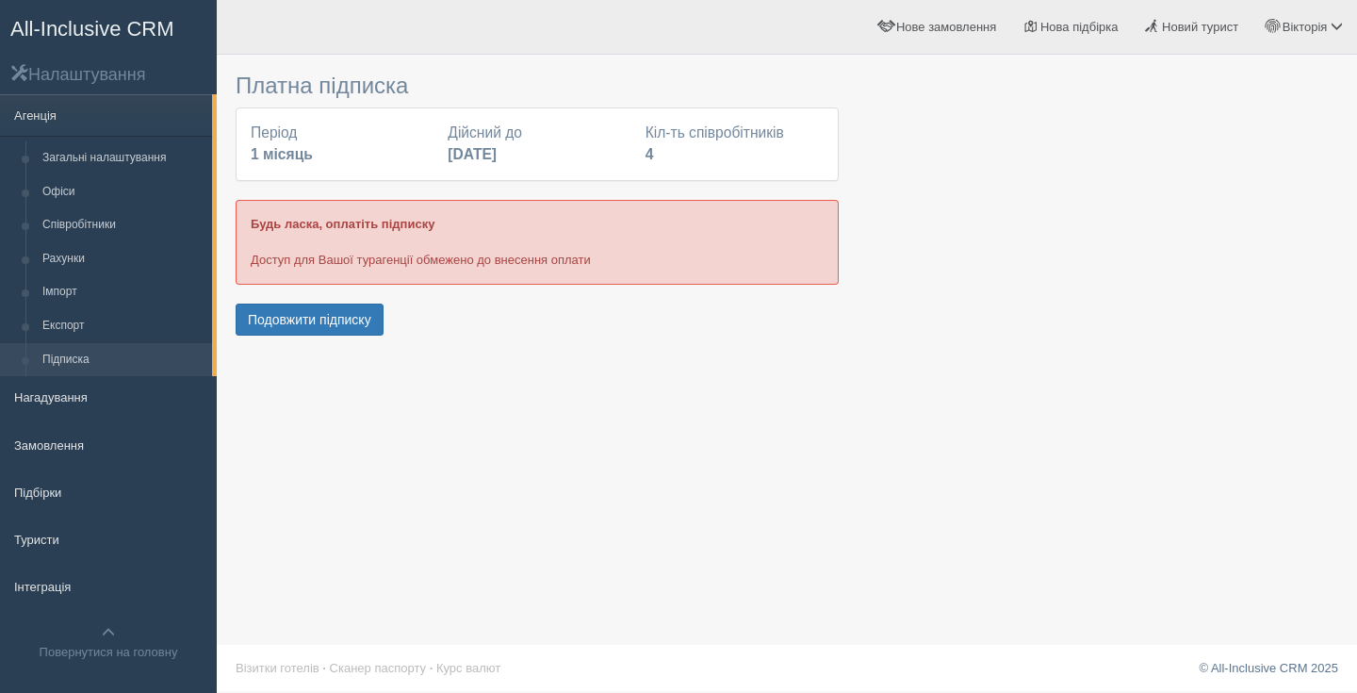 Image resolution: width=1357 pixels, height=693 pixels. I want to click on a: Сканер паспорту, so click(378, 667).